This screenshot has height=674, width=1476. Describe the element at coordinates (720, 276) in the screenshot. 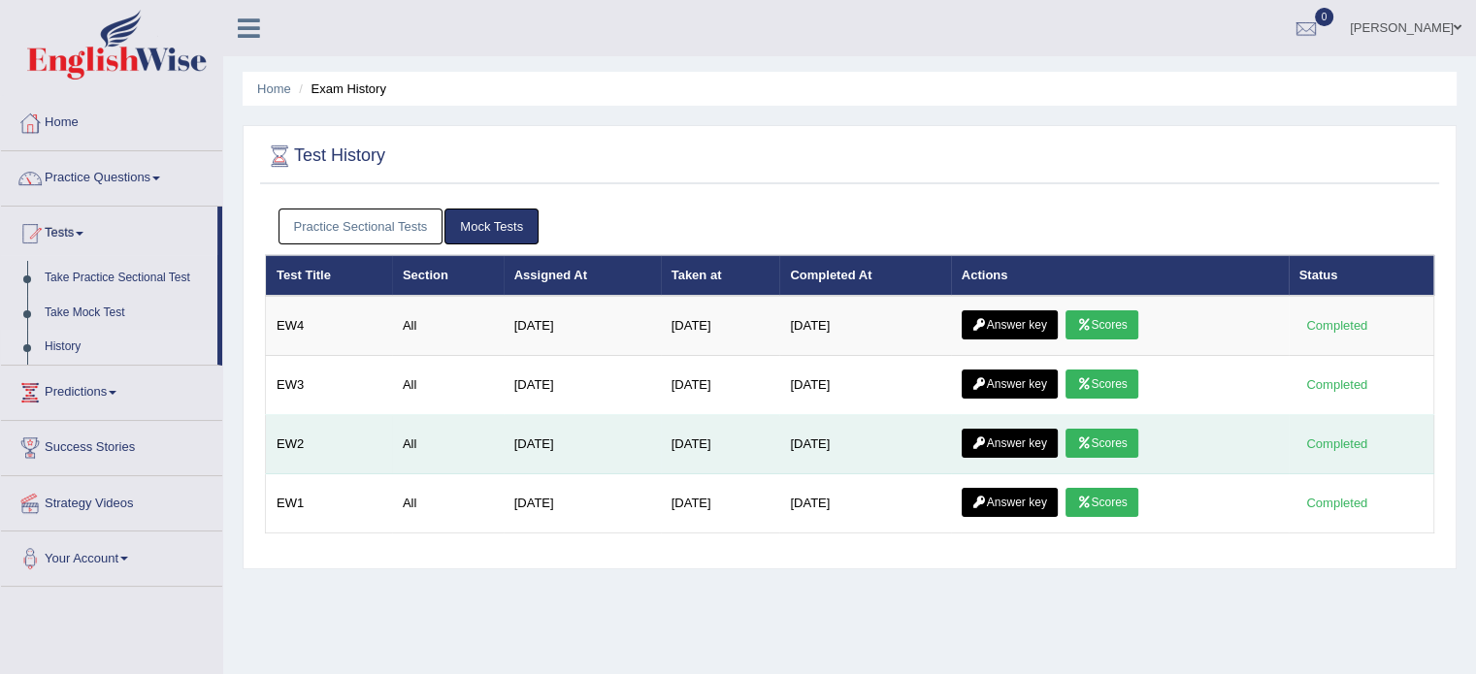

I see `th: Taken at` at that location.